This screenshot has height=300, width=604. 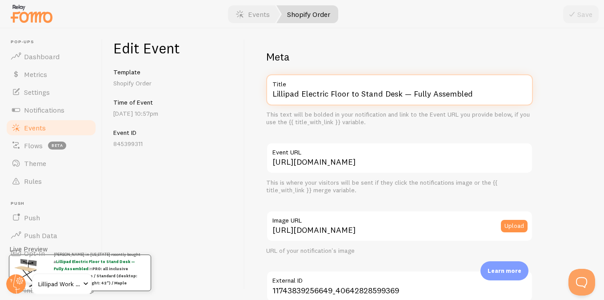 I want to click on span: Theme, so click(x=35, y=163).